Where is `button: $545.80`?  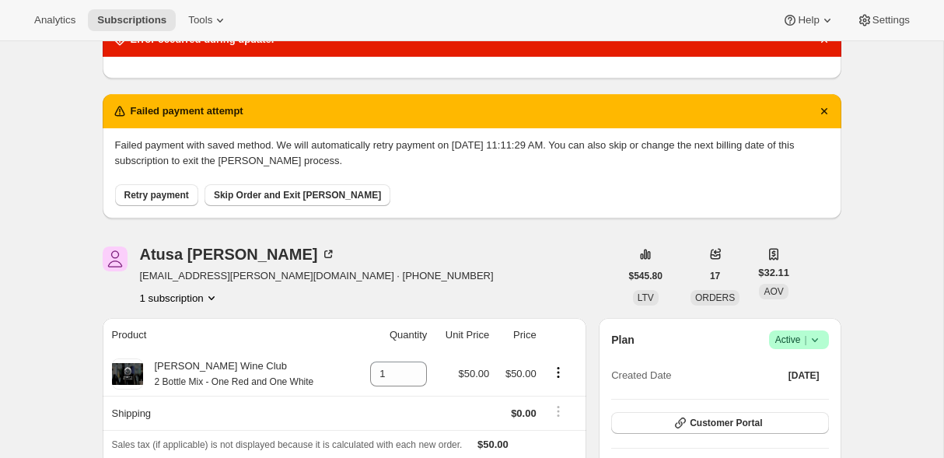
button: $545.80 is located at coordinates (645, 276).